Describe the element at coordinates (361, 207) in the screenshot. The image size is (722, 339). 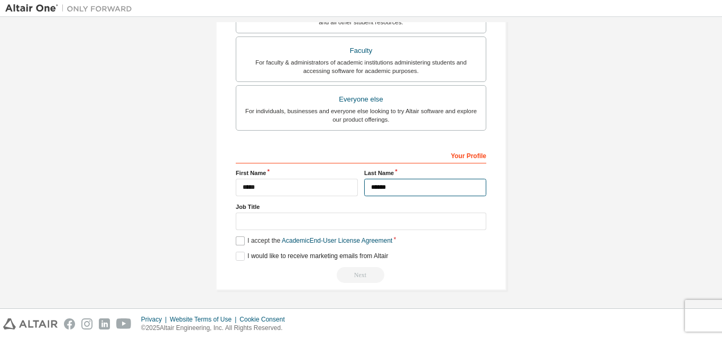
I see `label: Job Title` at that location.